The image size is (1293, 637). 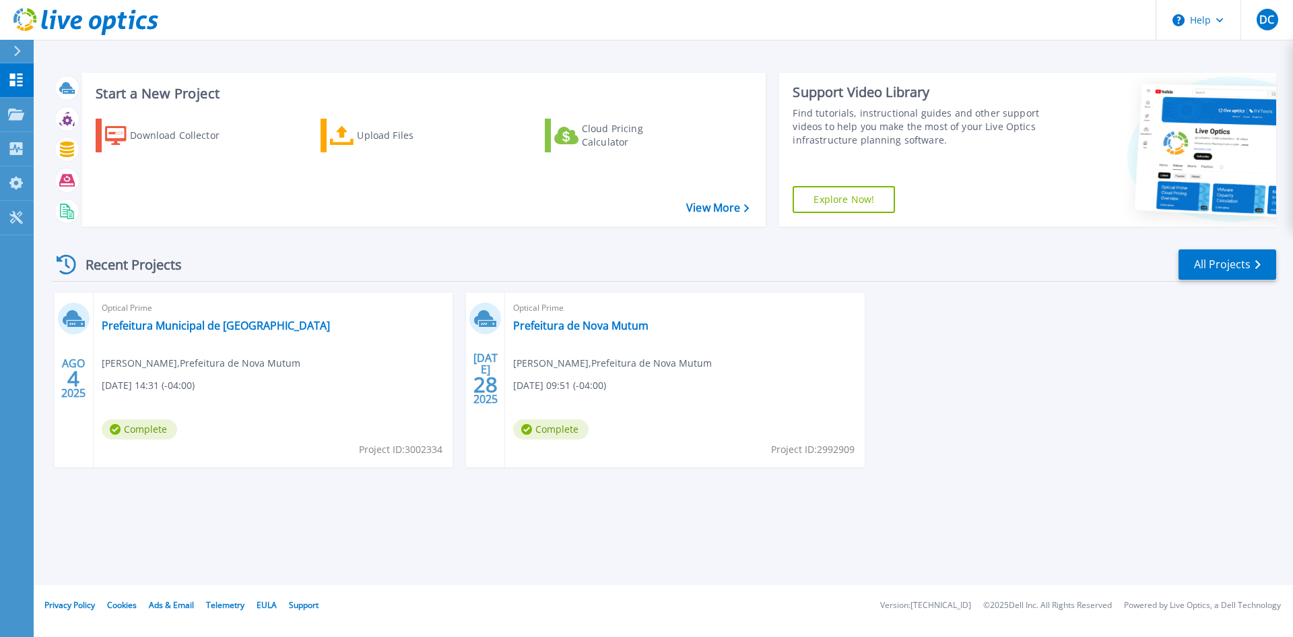 I want to click on a: Prefeitura de Nova Mutum, so click(x=581, y=325).